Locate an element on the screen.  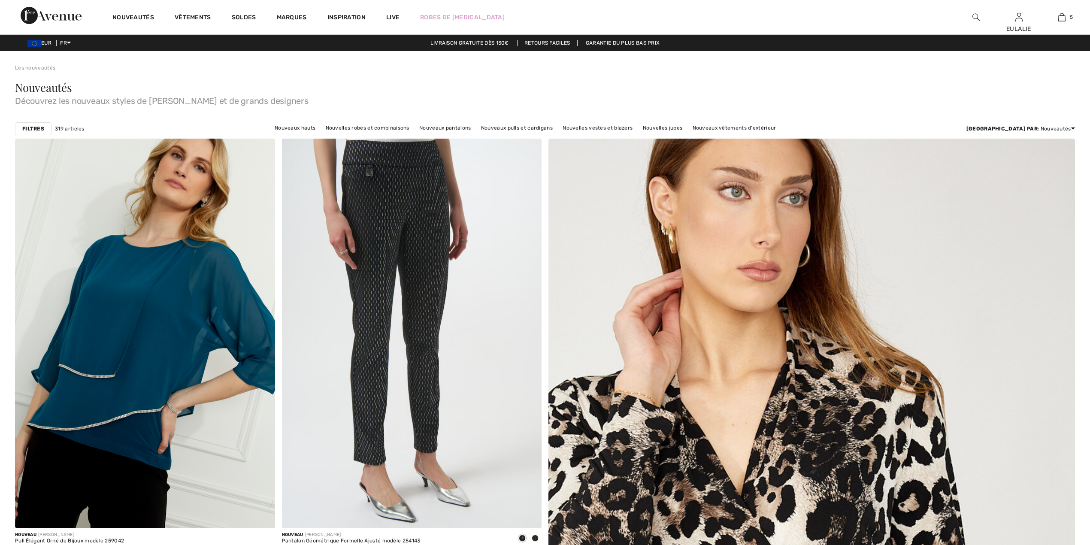
a: 1ère Avenue is located at coordinates (51, 15).